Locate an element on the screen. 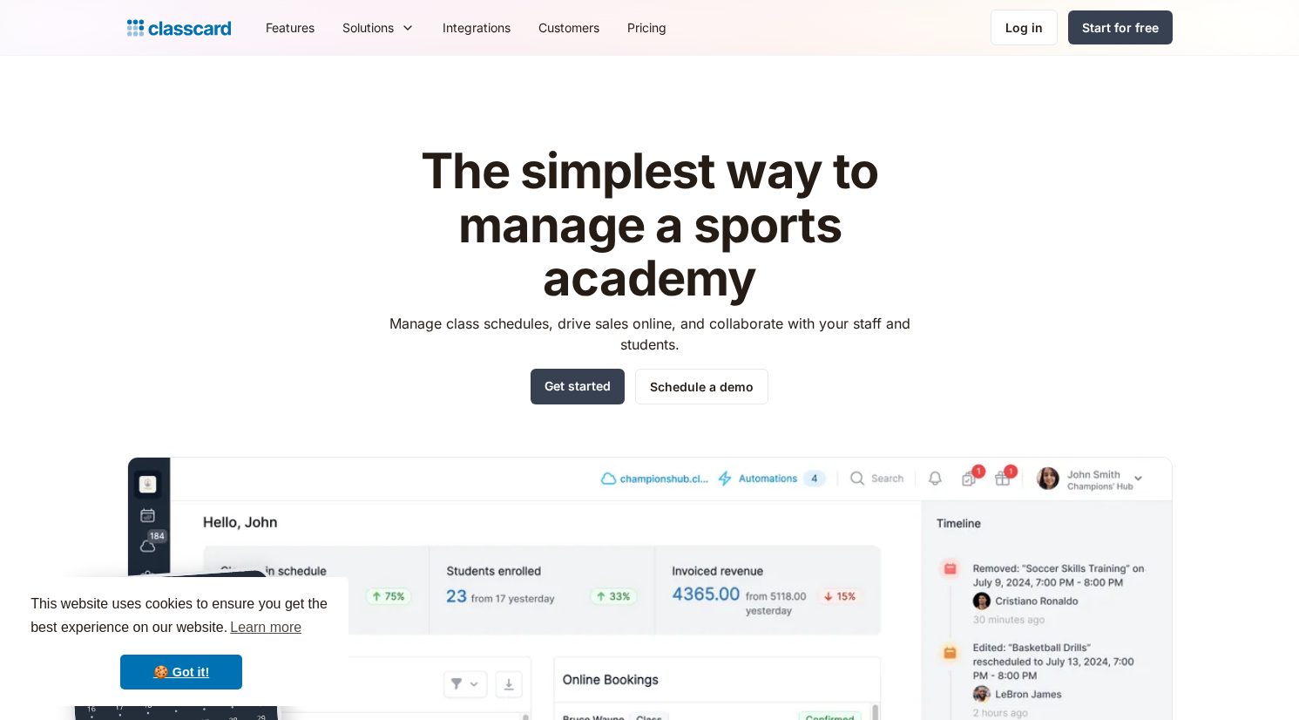 The width and height of the screenshot is (1299, 720). a: Integrations is located at coordinates (477, 27).